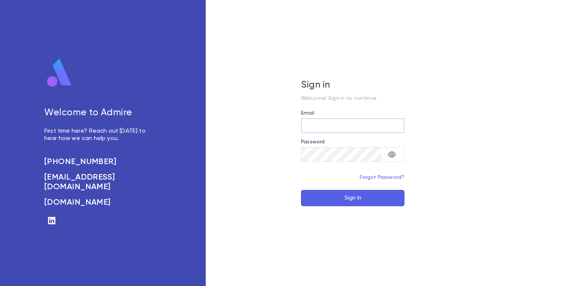 The height and width of the screenshot is (286, 588). Describe the element at coordinates (99, 113) in the screenshot. I see `h5: Welcome to Admire` at that location.